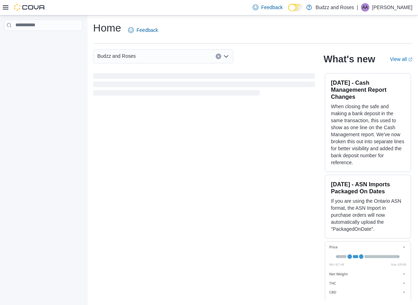  What do you see at coordinates (107, 28) in the screenshot?
I see `h1: Home` at bounding box center [107, 28].